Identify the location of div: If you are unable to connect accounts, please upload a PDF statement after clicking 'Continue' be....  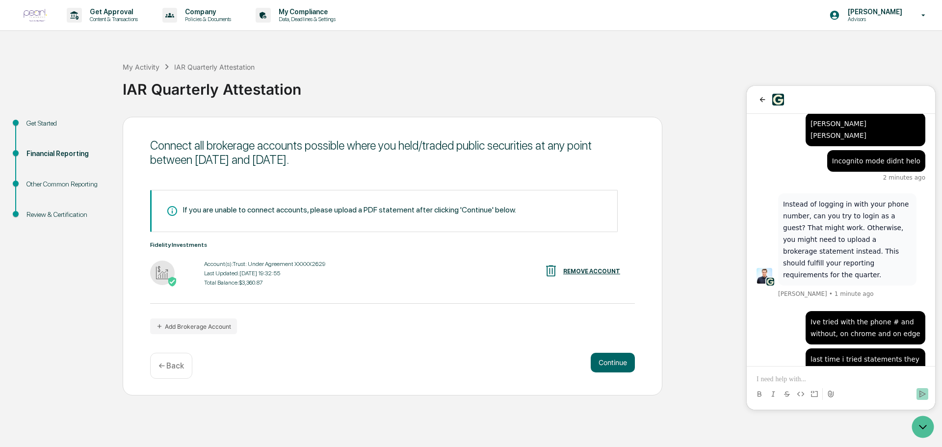
(349, 209).